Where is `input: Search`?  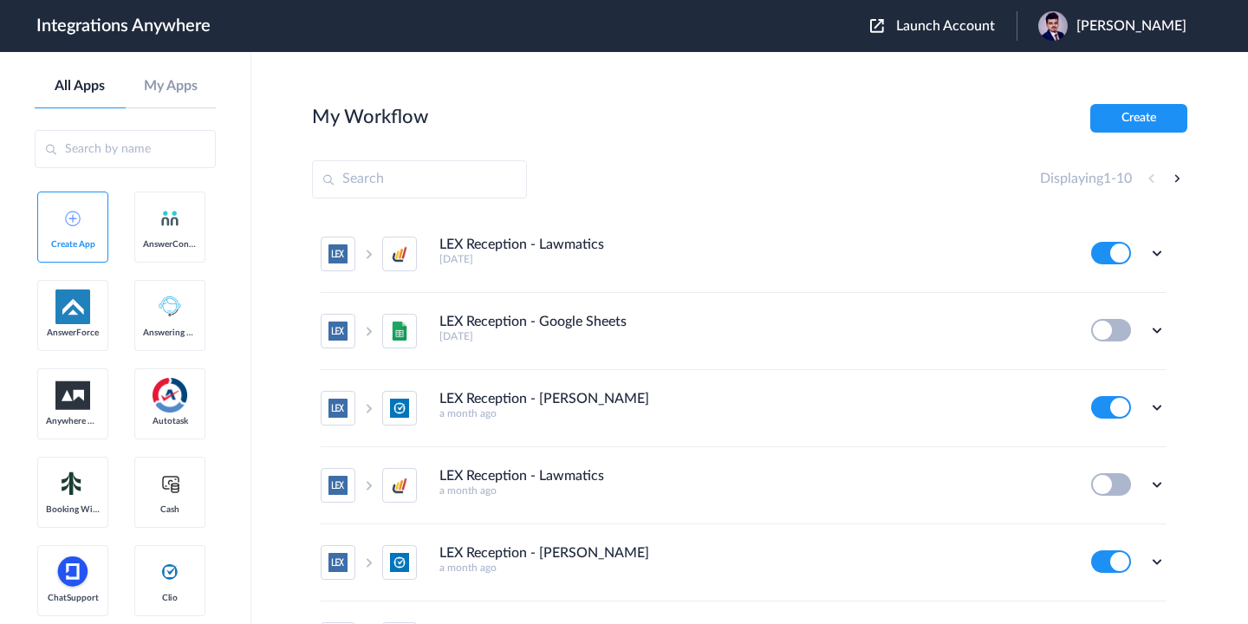
input: Search is located at coordinates (419, 179).